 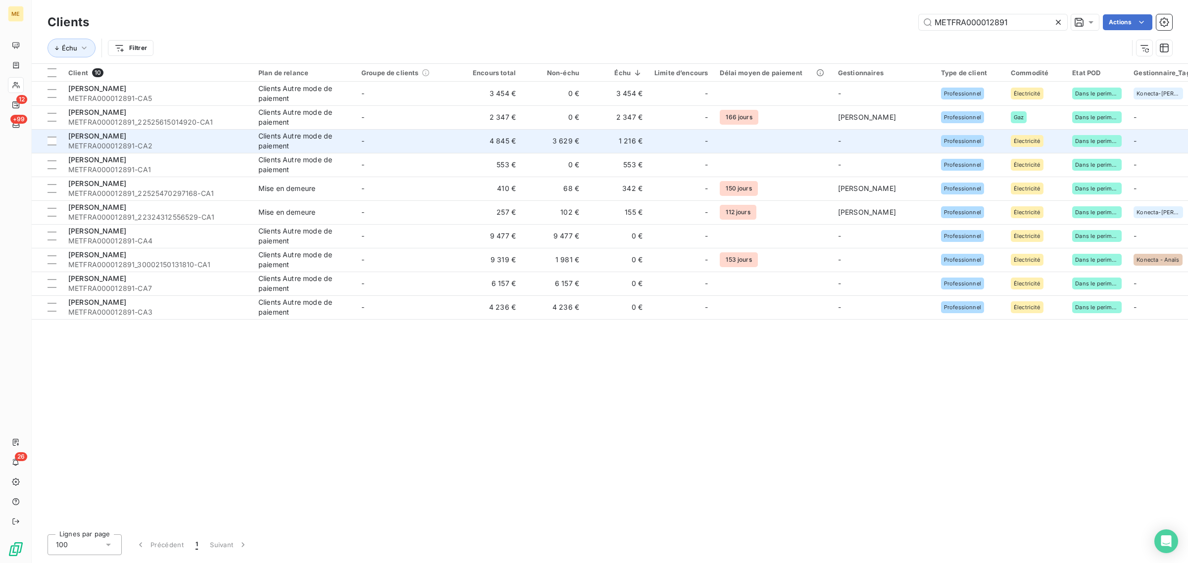 What do you see at coordinates (131, 48) in the screenshot?
I see `button: Filtrer` at bounding box center [131, 48].